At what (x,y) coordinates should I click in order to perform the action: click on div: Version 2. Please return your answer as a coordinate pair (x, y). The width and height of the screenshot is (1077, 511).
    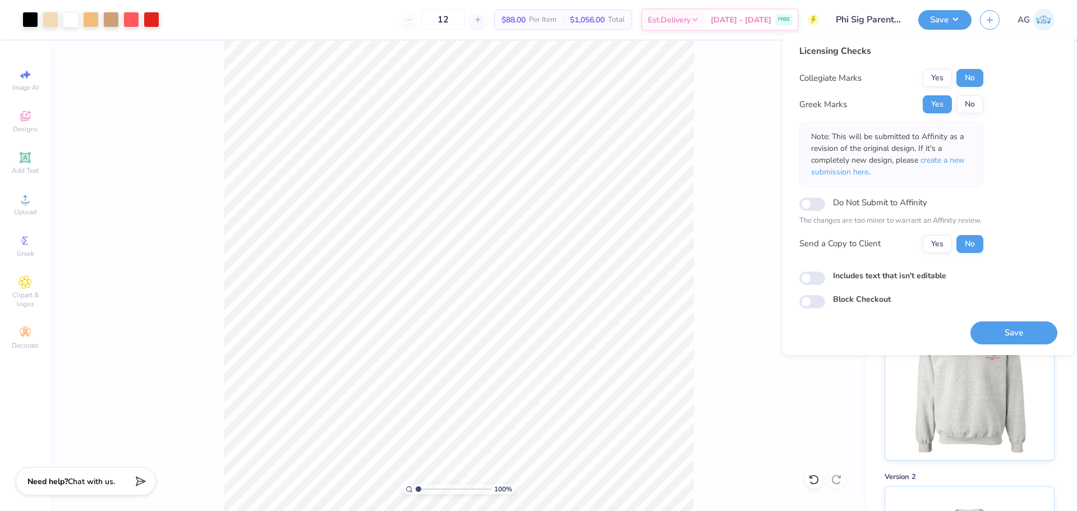
    Looking at the image, I should click on (970, 478).